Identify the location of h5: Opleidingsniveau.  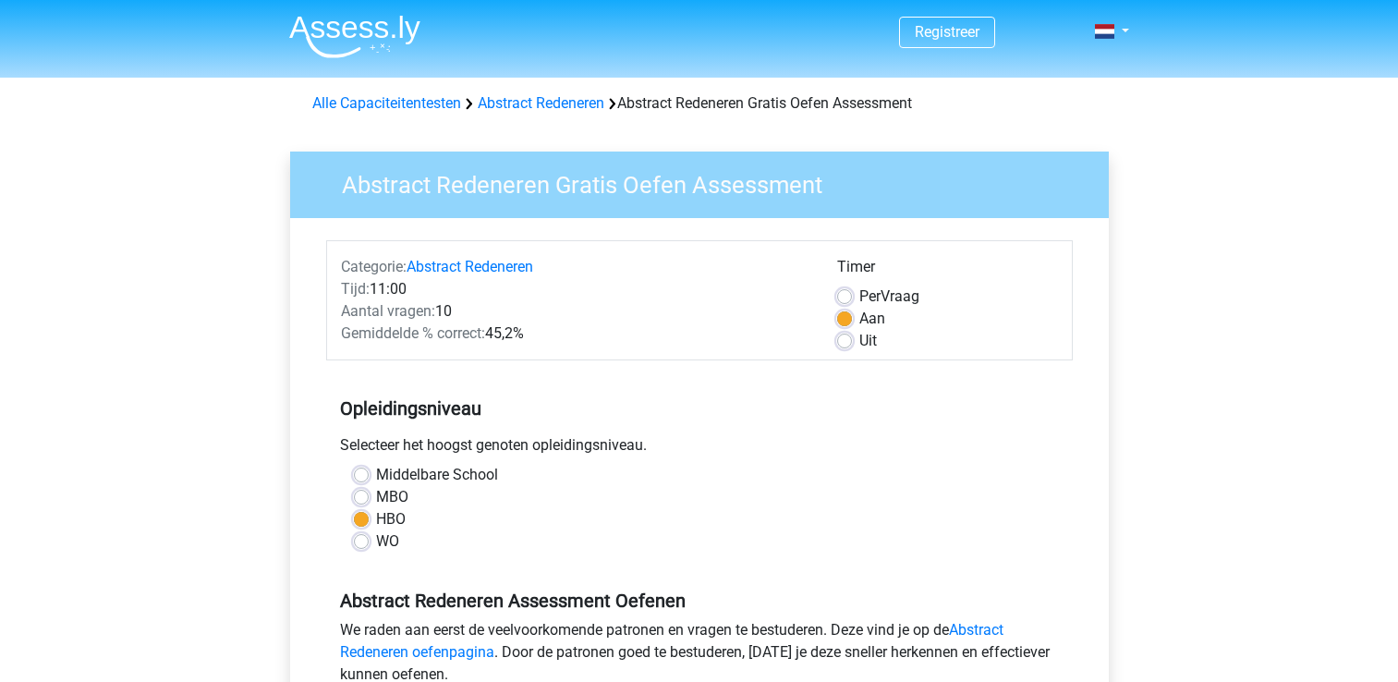
(699, 408).